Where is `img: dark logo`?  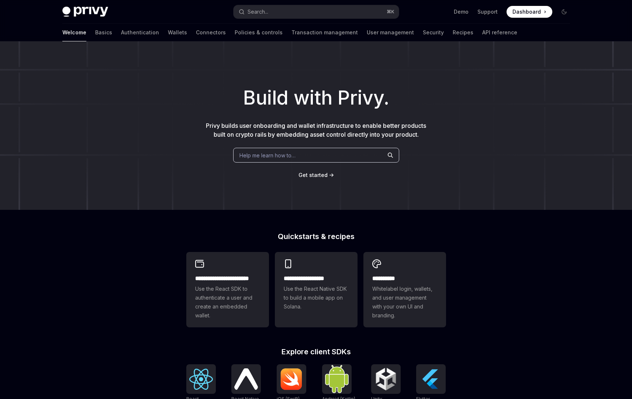
img: dark logo is located at coordinates (85, 12).